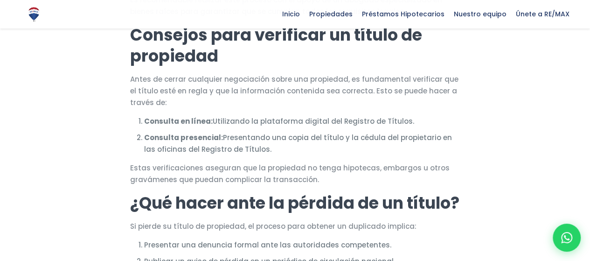  Describe the element at coordinates (295, 173) in the screenshot. I see `p: Estas verificaciones aseguran que la propiedad no tenga hipotecas, embargos u otros gravámenes qu...` at that location.